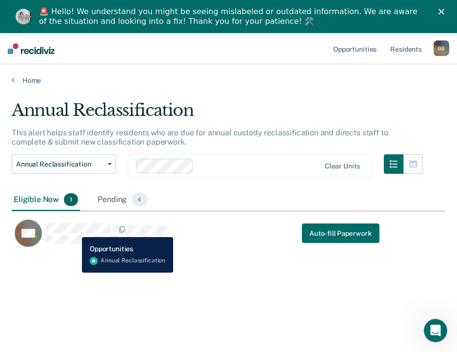 This screenshot has width=457, height=352. I want to click on div: G S, so click(441, 48).